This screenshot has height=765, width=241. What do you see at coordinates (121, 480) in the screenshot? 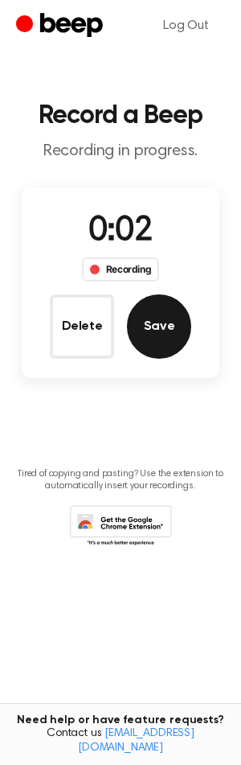
I see `p: Tired of copying and pasting? Use the extension to automatically insert your recordings.` at bounding box center [121, 480].